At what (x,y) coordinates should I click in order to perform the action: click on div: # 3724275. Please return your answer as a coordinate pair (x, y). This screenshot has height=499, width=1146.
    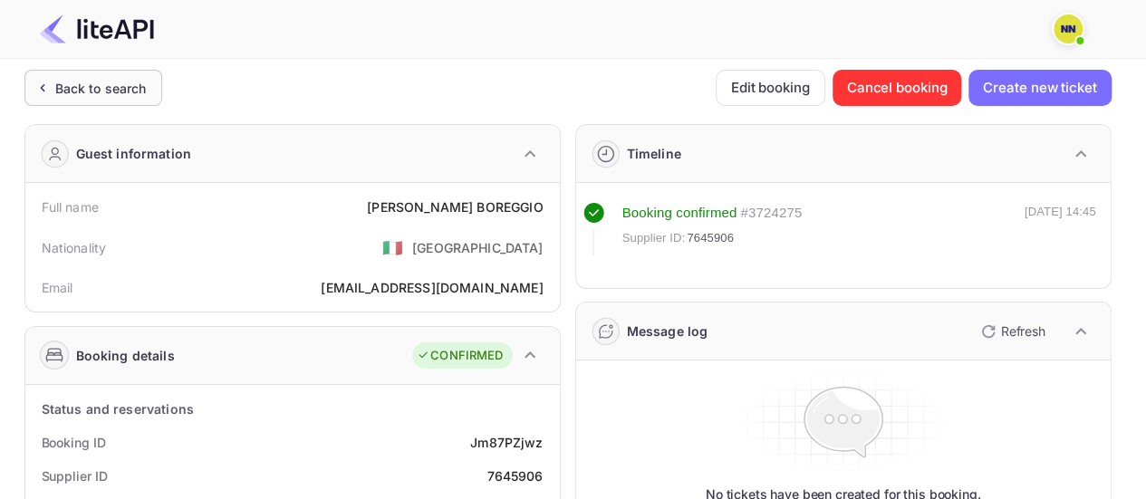
    Looking at the image, I should click on (771, 213).